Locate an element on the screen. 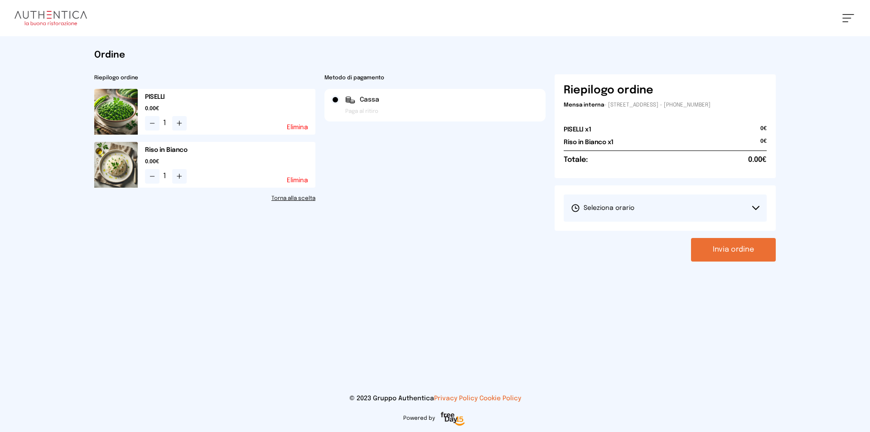 The image size is (870, 432). span: Mensa interna is located at coordinates (584, 105).